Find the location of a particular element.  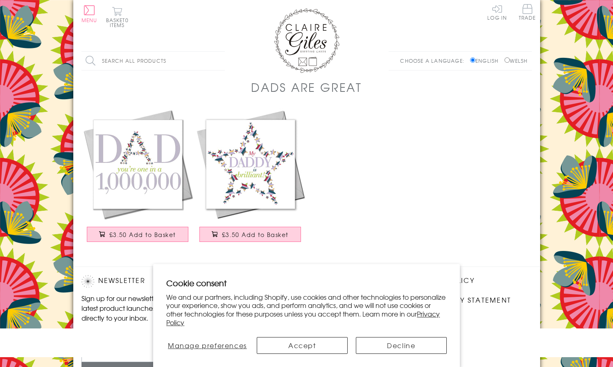

button: Manage preferences is located at coordinates (207, 345).